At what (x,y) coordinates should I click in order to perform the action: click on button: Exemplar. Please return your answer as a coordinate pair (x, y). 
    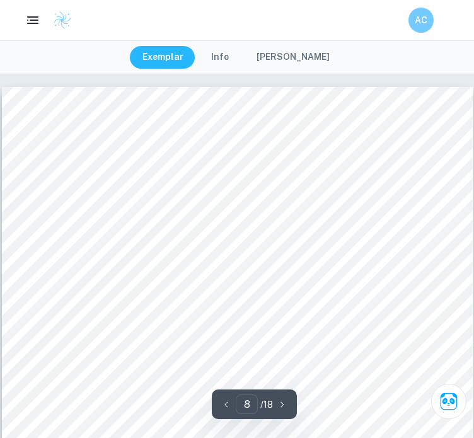
    Looking at the image, I should click on (163, 57).